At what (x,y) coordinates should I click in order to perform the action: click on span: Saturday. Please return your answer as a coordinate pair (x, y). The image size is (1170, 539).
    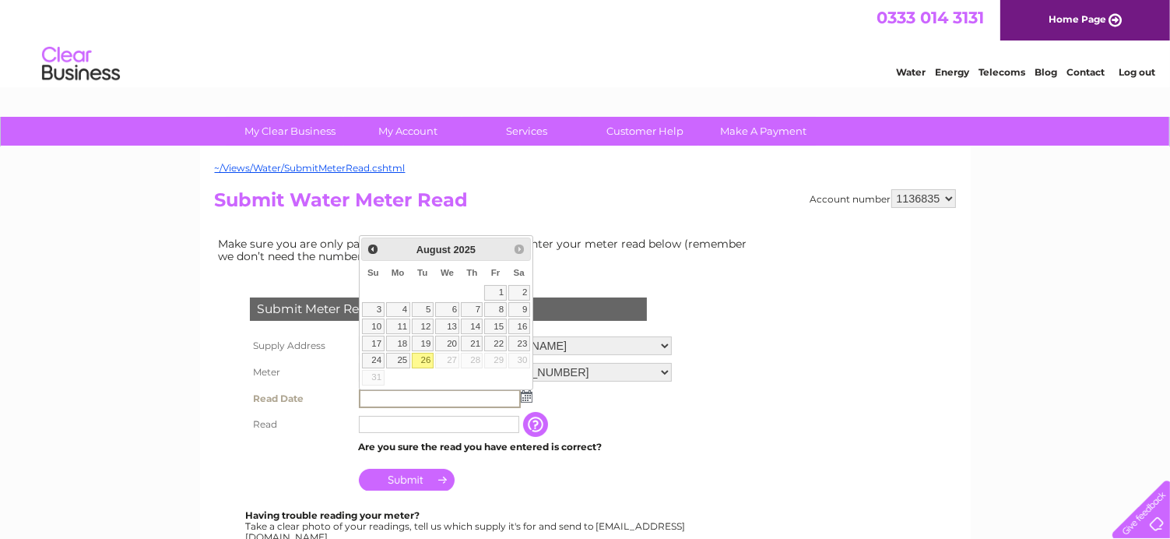
    Looking at the image, I should click on (519, 272).